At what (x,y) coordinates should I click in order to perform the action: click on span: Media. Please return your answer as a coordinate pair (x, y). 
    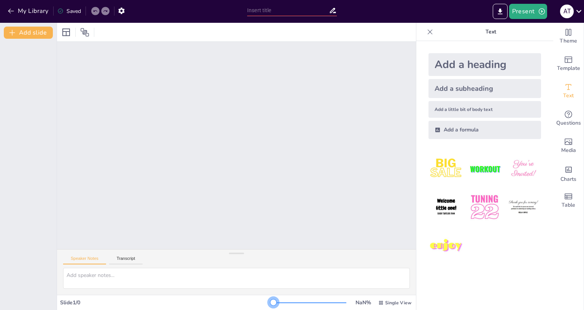
    Looking at the image, I should click on (569, 151).